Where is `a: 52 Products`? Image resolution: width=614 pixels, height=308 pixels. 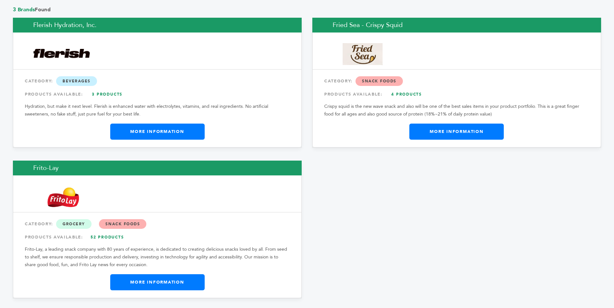
a: 52 Products is located at coordinates (107, 238).